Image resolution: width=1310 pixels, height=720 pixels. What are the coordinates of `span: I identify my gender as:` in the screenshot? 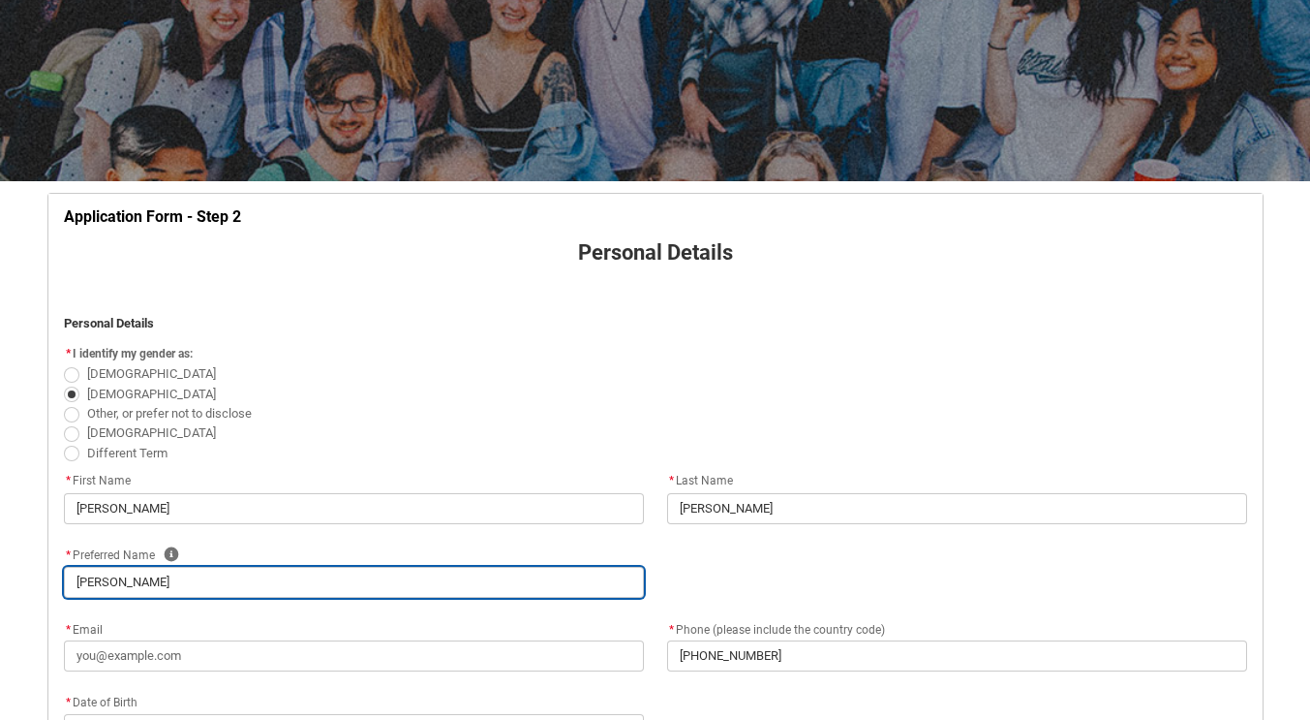 It's located at (133, 353).